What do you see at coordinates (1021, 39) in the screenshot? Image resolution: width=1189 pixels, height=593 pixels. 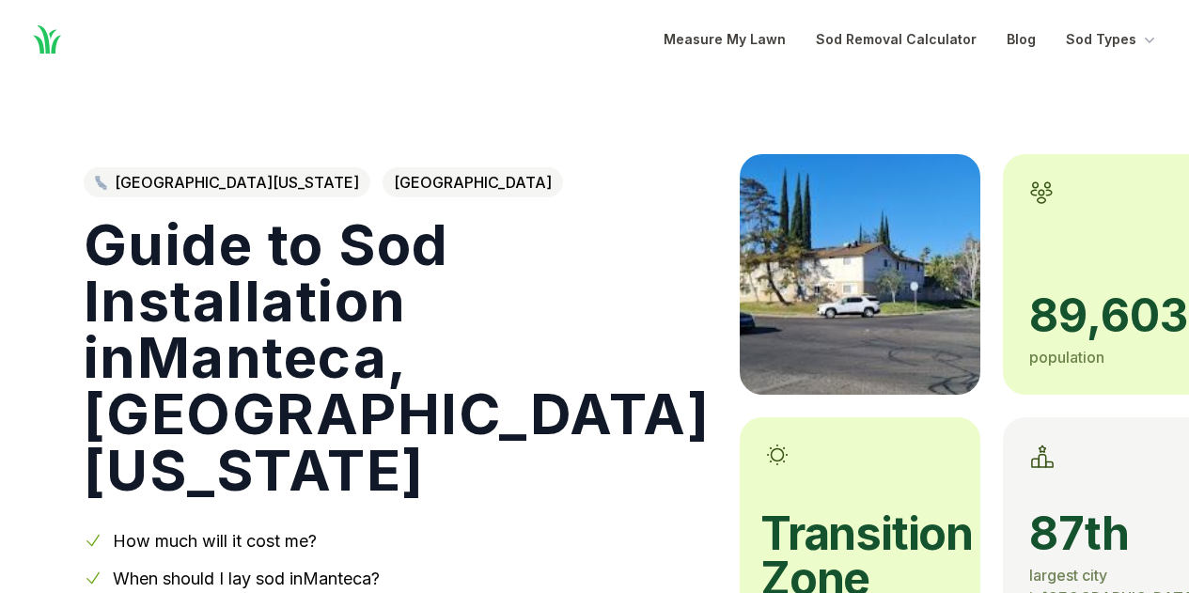 I see `a: Blog` at bounding box center [1021, 39].